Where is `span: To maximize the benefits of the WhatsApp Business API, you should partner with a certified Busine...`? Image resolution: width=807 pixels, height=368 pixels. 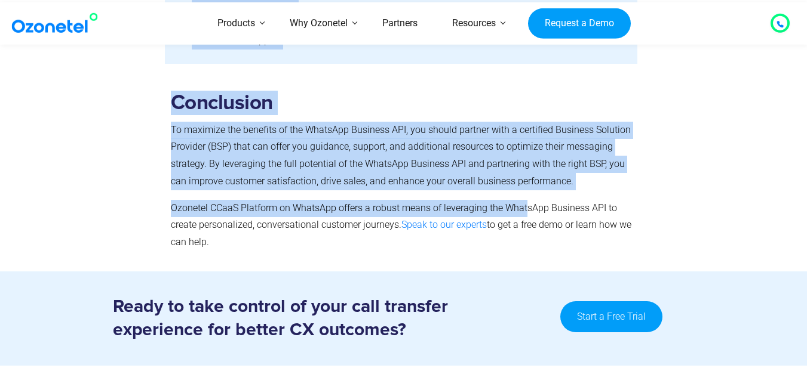
span: To maximize the benefits of the WhatsApp Business API, you should partner with a certified Busine... is located at coordinates (401, 155).